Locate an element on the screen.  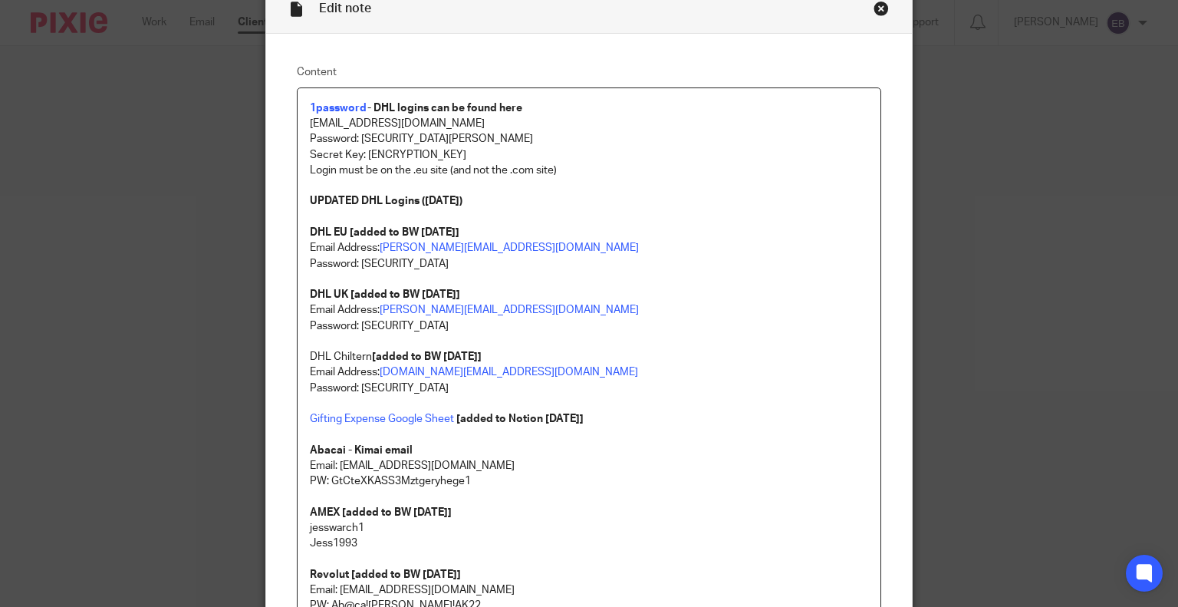
div: Close this dialog window is located at coordinates (881, 8).